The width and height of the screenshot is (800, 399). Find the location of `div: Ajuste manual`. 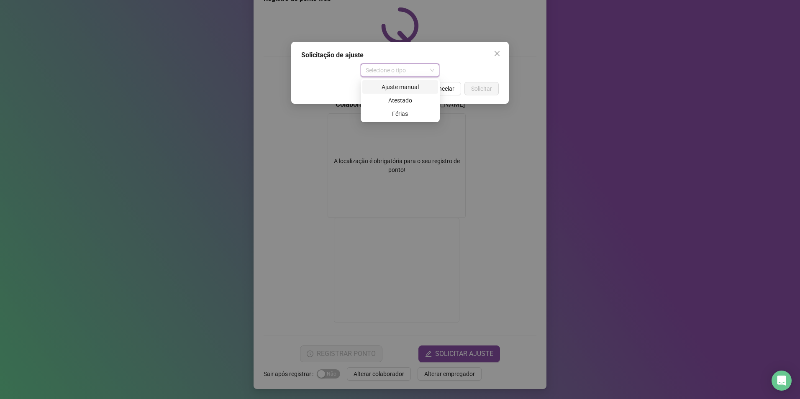

div: Ajuste manual is located at coordinates (400, 87).